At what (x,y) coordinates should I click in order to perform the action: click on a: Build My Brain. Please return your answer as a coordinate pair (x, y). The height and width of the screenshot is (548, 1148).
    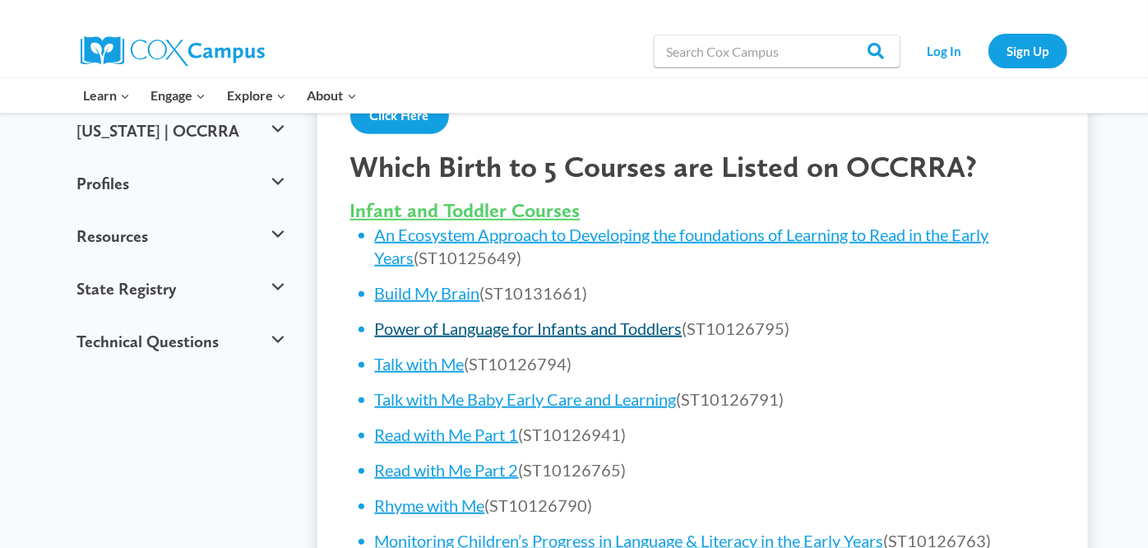
    Looking at the image, I should click on (428, 293).